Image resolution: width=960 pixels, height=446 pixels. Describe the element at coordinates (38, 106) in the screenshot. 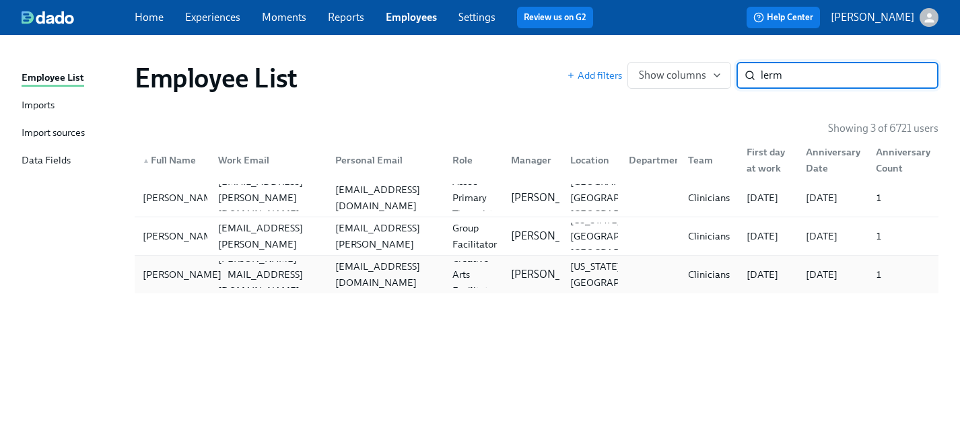

I see `div: Imports` at that location.